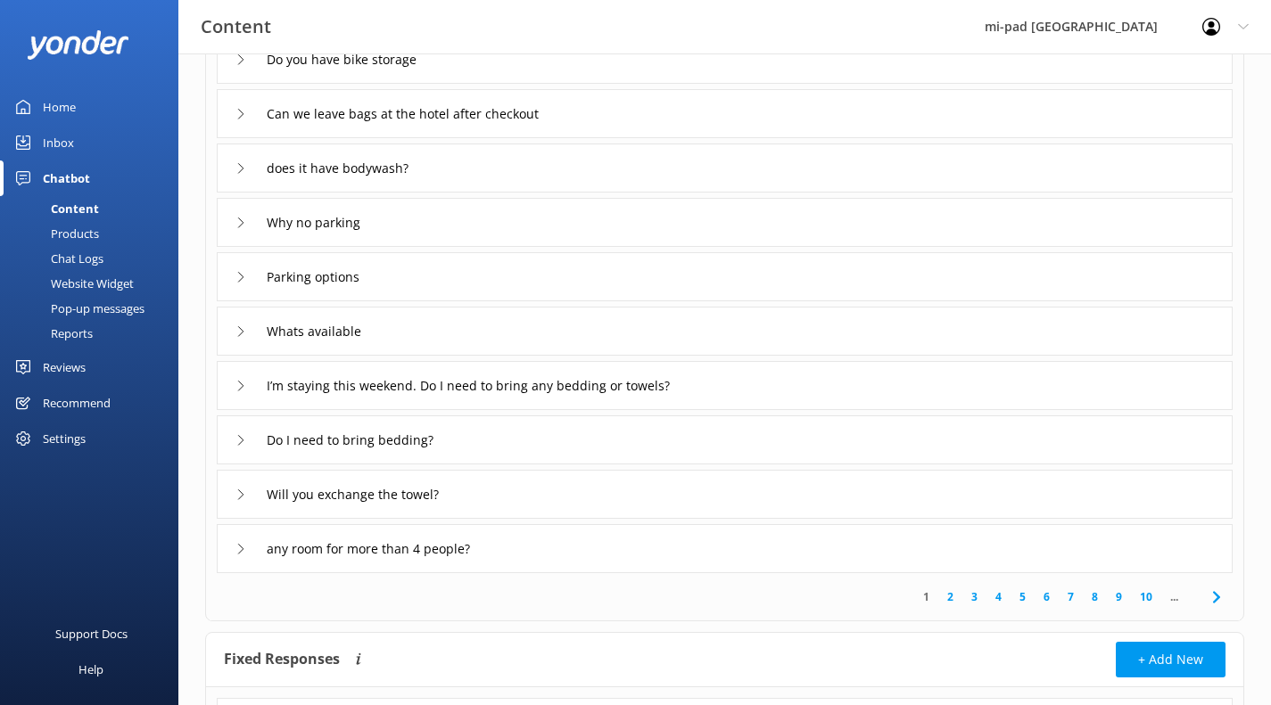  I want to click on a: 3, so click(974, 597).